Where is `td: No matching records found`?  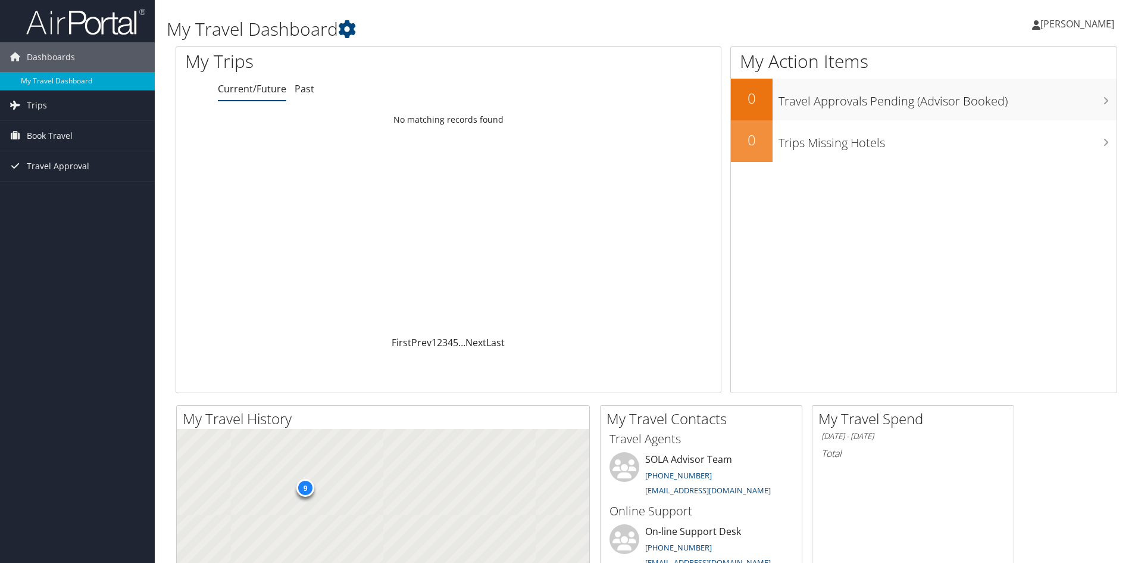
td: No matching records found is located at coordinates (448, 120).